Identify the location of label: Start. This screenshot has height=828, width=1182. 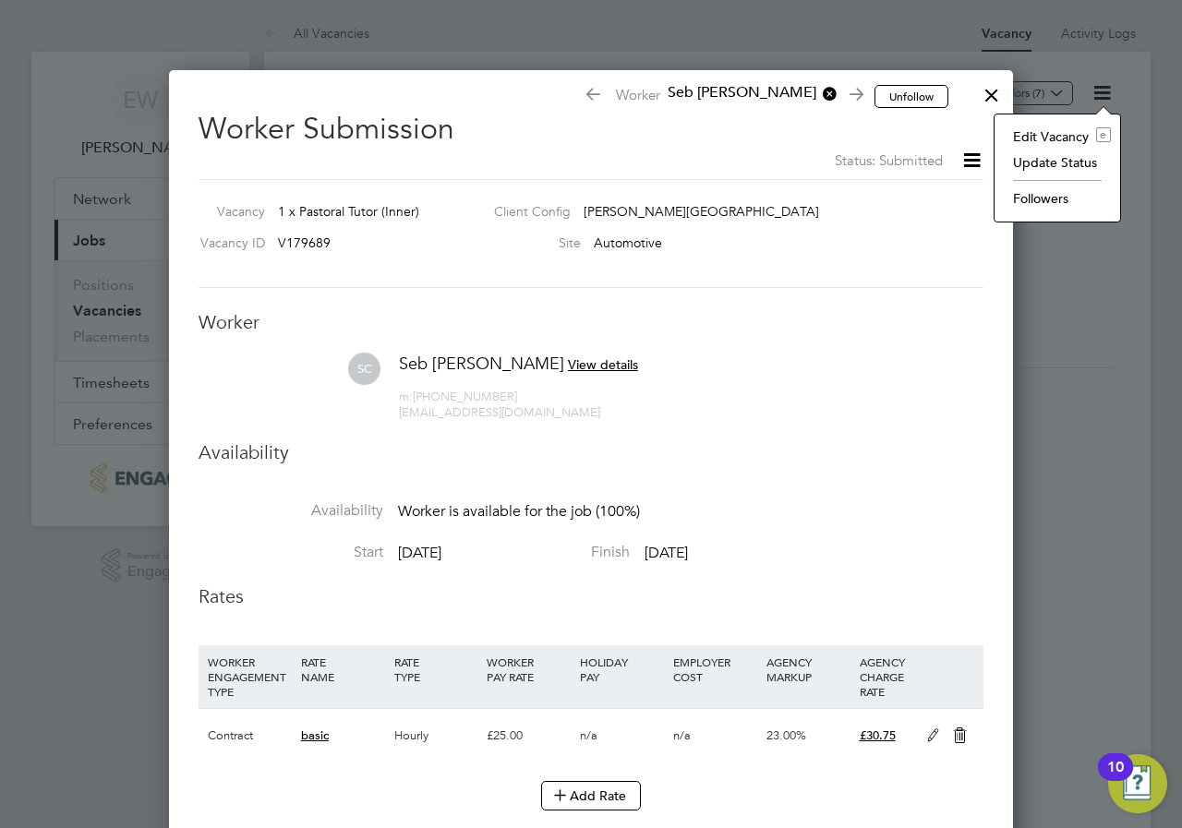
(291, 552).